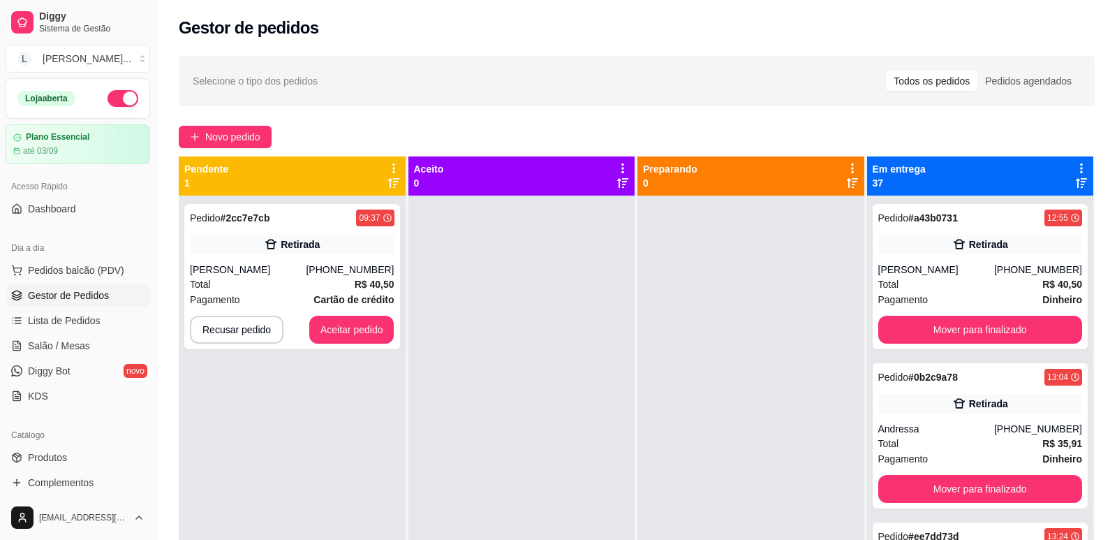 The width and height of the screenshot is (1117, 540). Describe the element at coordinates (47, 457) in the screenshot. I see `span: Produtos` at that location.